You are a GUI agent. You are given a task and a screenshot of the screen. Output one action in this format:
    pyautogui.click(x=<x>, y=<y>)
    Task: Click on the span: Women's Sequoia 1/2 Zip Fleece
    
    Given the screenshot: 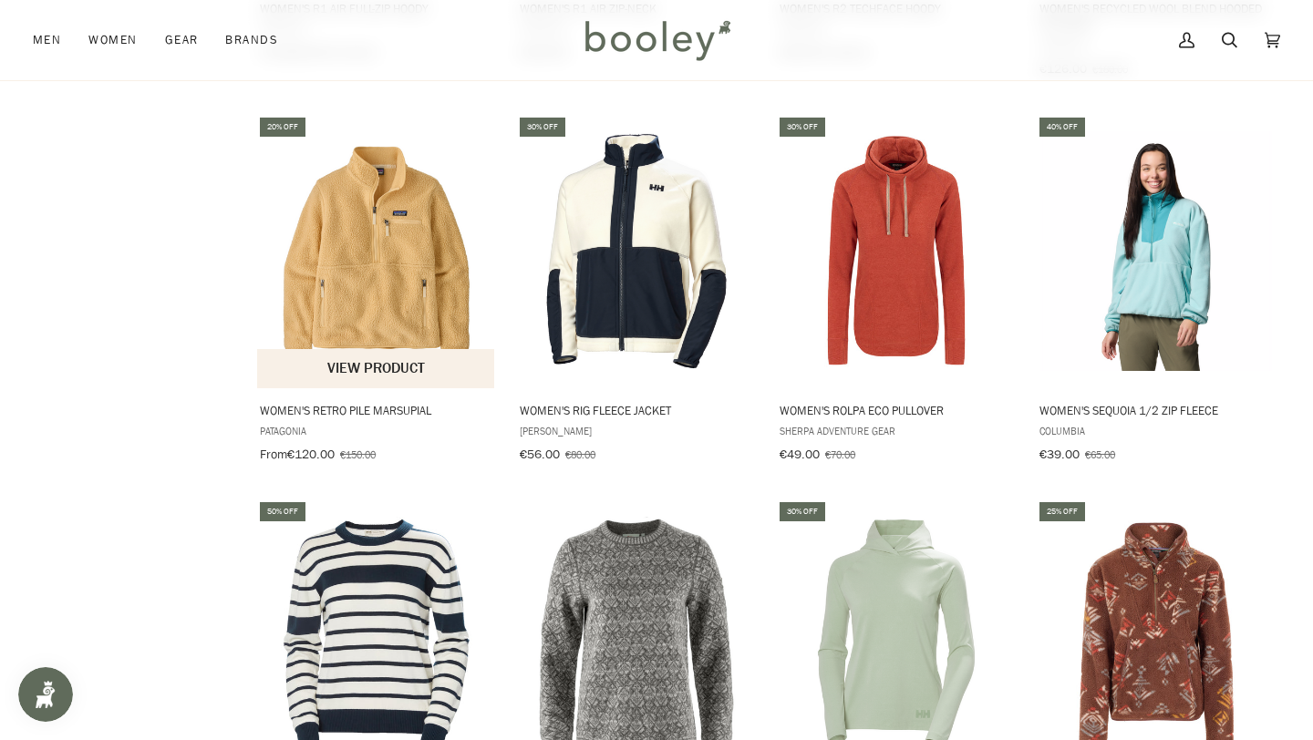 What is the action you would take?
    pyautogui.click(x=1156, y=410)
    